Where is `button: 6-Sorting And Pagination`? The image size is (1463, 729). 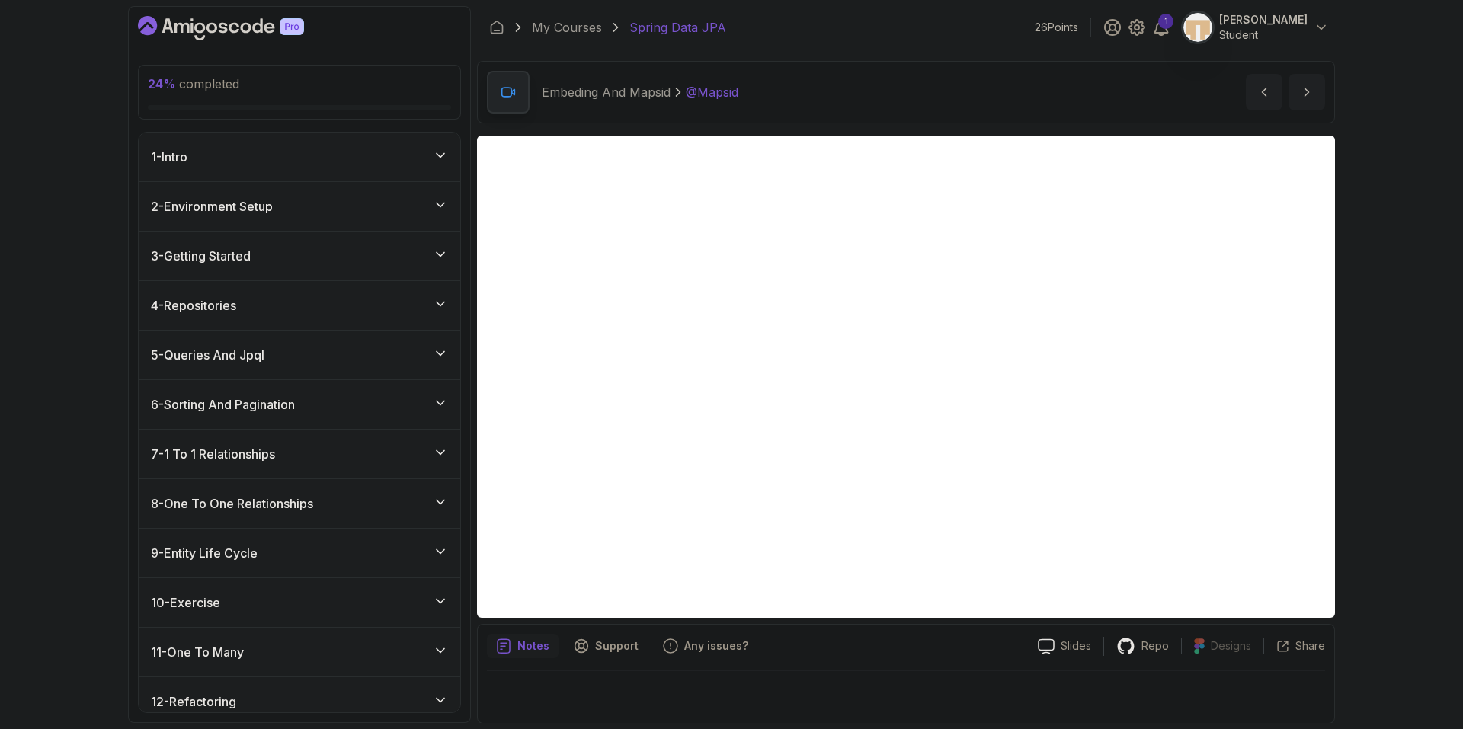 button: 6-Sorting And Pagination is located at coordinates (299, 405).